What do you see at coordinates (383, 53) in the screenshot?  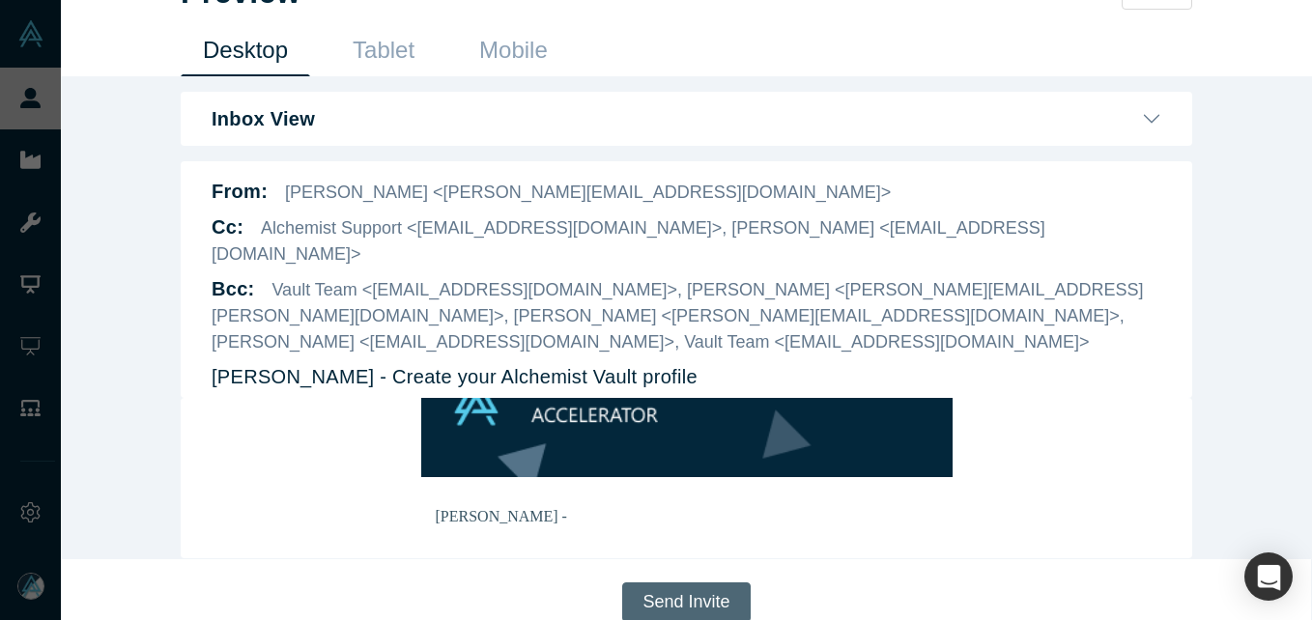 I see `a: Tablet` at bounding box center [383, 53].